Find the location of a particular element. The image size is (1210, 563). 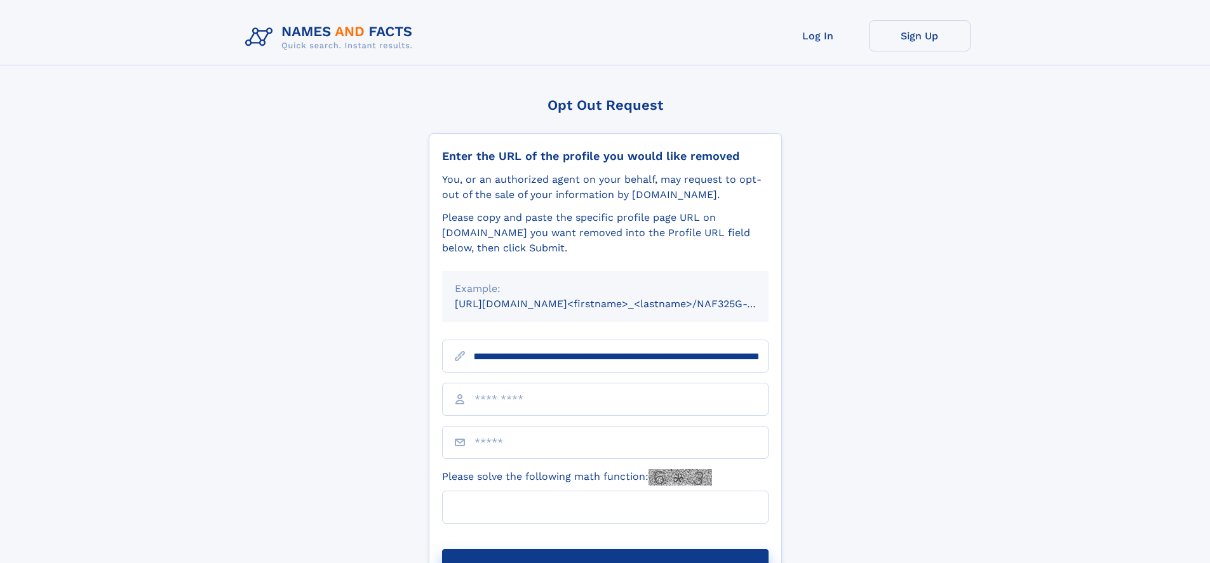

div: You, or an authorized agent on your behalf, may request to opt-out of the sale of your informatio... is located at coordinates (605, 187).